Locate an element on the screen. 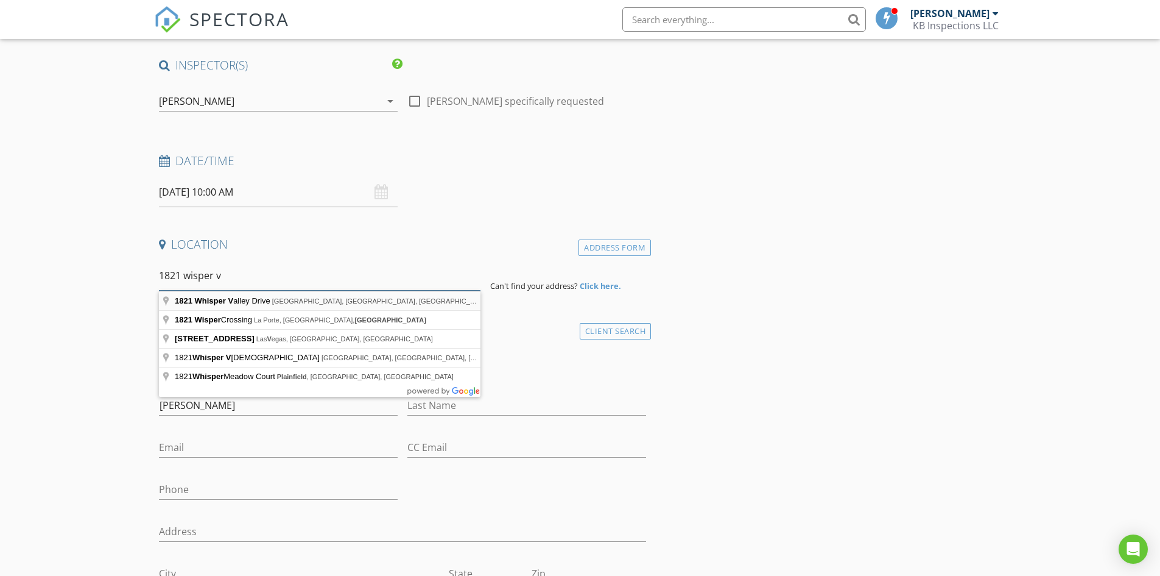 The height and width of the screenshot is (576, 1160). h4: Date/Time is located at coordinates (403, 161).